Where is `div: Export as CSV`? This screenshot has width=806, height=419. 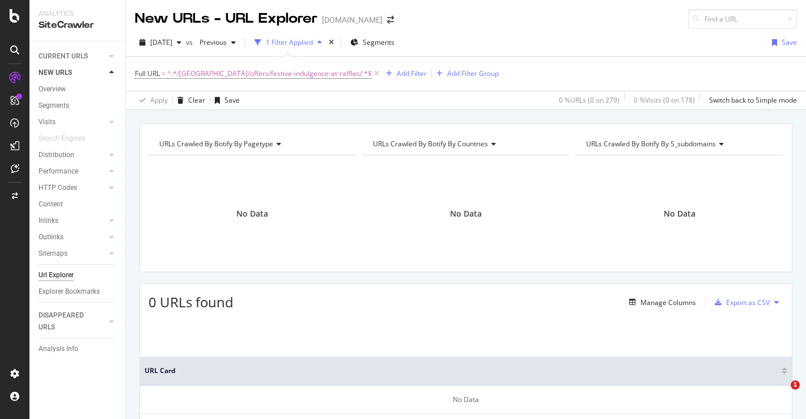 div: Export as CSV is located at coordinates (747, 302).